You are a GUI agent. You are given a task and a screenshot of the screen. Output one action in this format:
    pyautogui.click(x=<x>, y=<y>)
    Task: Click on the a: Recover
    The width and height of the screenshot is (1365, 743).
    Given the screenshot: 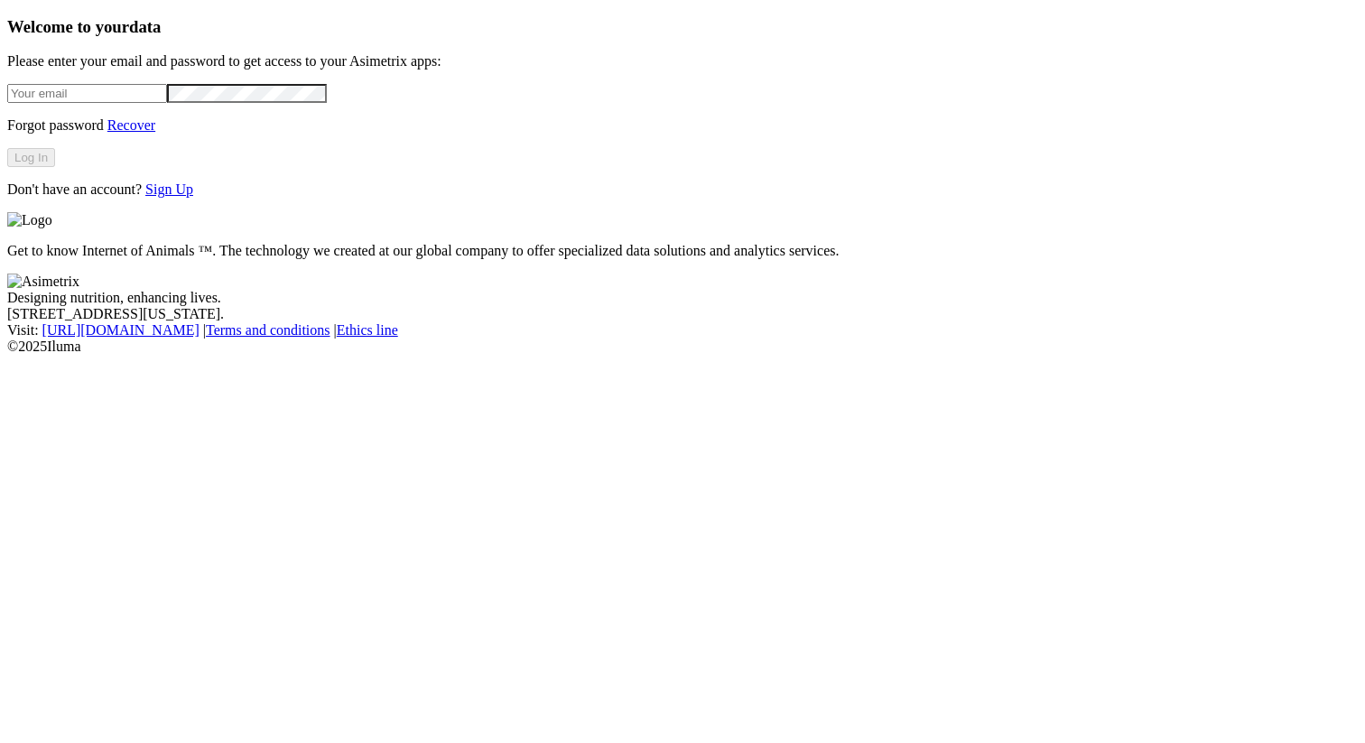 What is the action you would take?
    pyautogui.click(x=131, y=125)
    